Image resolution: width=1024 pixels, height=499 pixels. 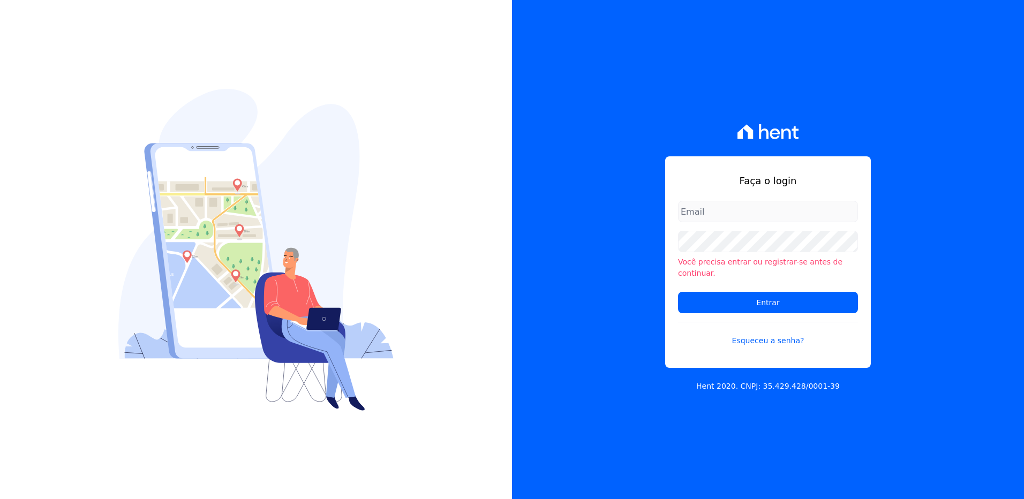 What do you see at coordinates (256, 249) in the screenshot?
I see `img: Login` at bounding box center [256, 249].